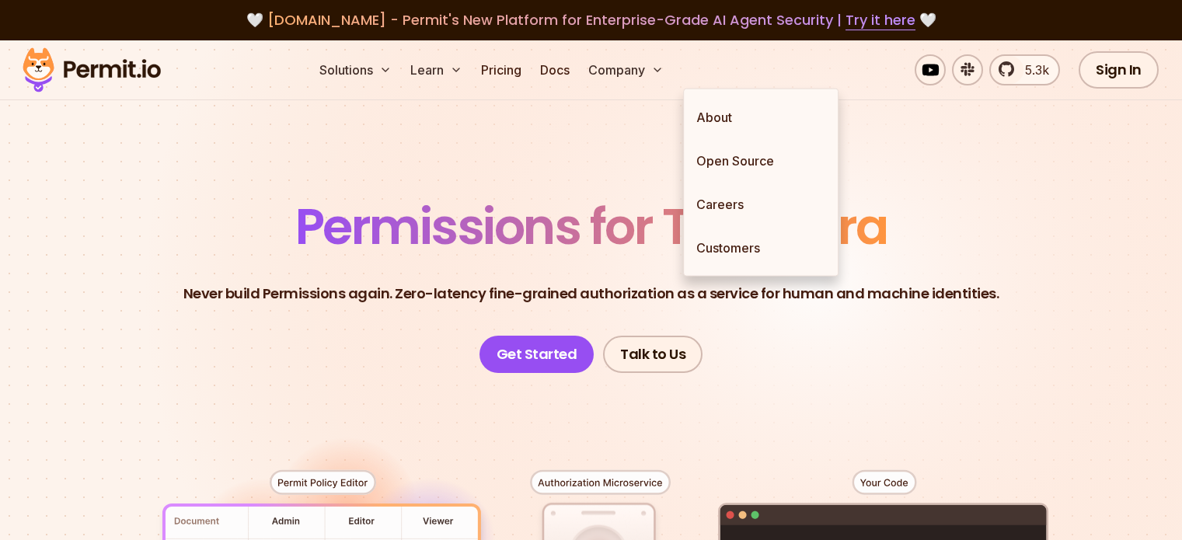 The width and height of the screenshot is (1182, 540). I want to click on a: 5.3k, so click(1024, 70).